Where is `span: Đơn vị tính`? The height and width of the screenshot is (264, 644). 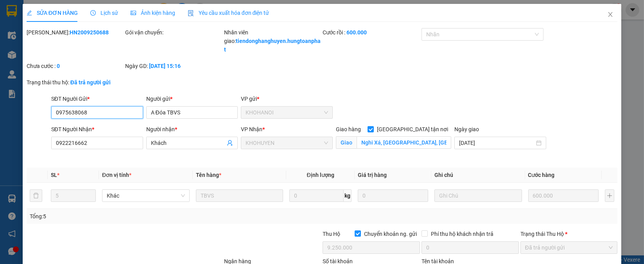
span: Đơn vị tính is located at coordinates (117, 175).